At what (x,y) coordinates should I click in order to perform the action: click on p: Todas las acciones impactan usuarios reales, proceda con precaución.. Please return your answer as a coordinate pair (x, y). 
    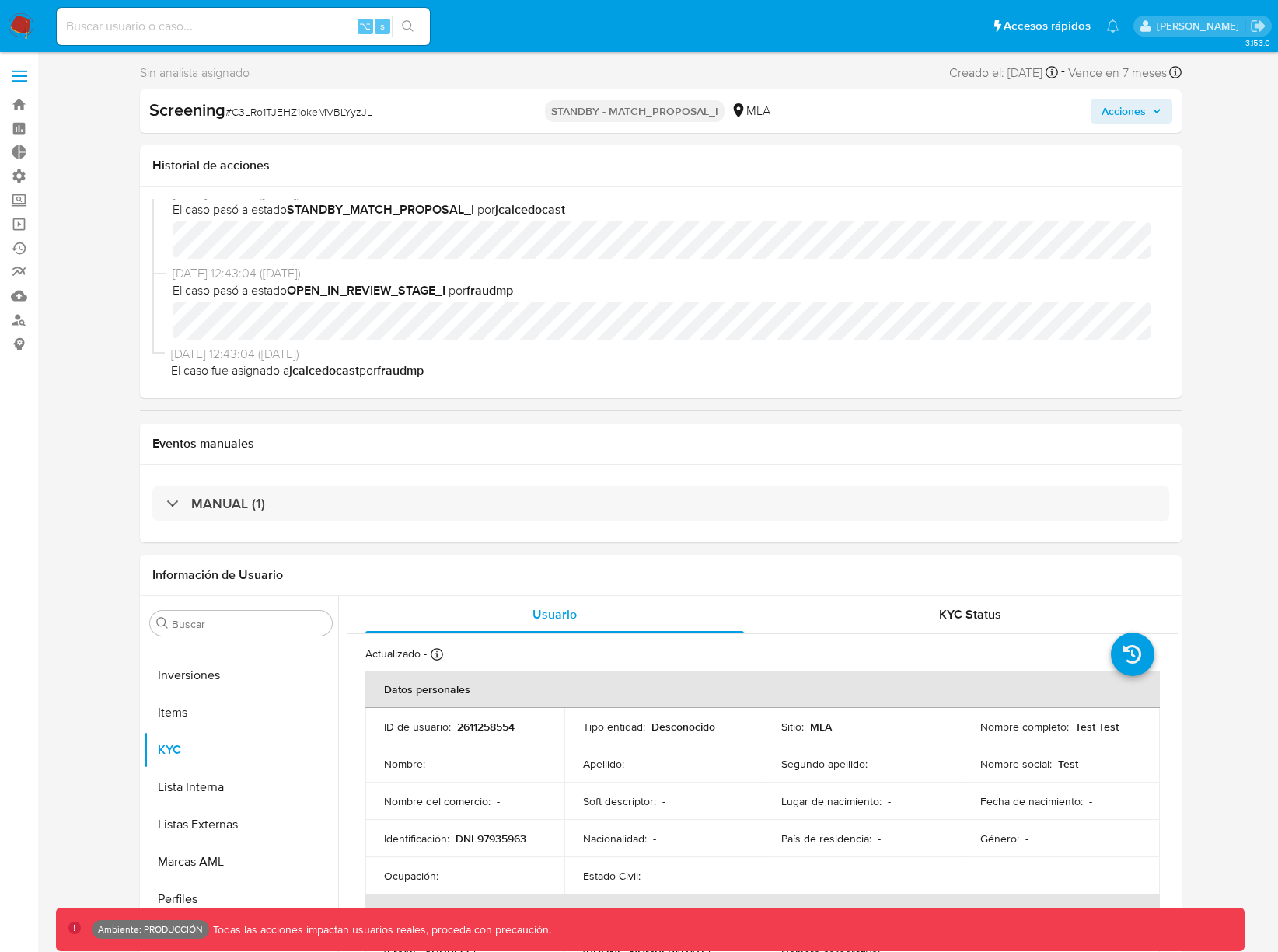
    Looking at the image, I should click on (380, 929).